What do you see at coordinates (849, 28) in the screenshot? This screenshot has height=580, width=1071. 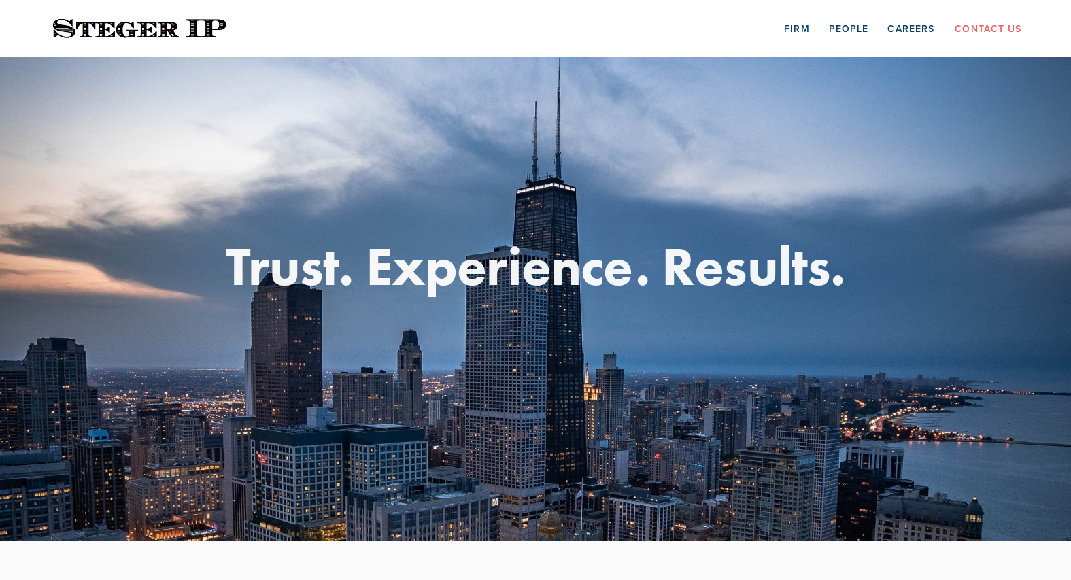 I see `a: People` at bounding box center [849, 28].